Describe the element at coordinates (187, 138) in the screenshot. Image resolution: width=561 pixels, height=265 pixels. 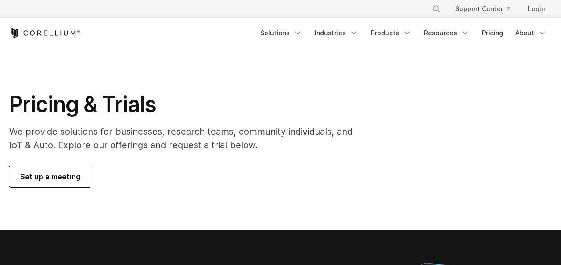
I see `p: We provide solutions for businesses, research teams, community individuals, and IoT & Auto. Explo...` at that location.